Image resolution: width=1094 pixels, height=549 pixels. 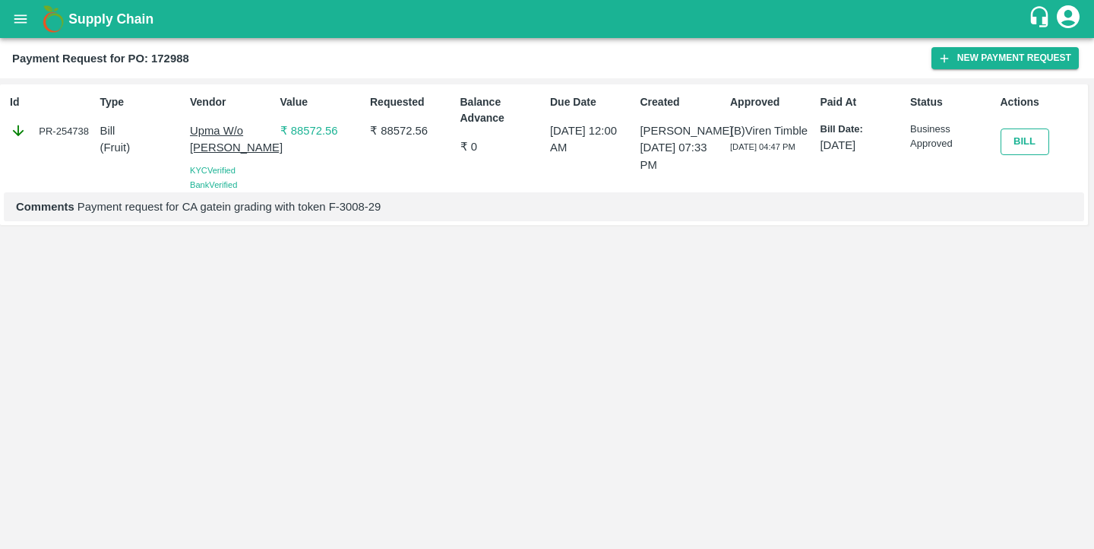 What do you see at coordinates (412, 102) in the screenshot?
I see `p: Requested` at bounding box center [412, 102].